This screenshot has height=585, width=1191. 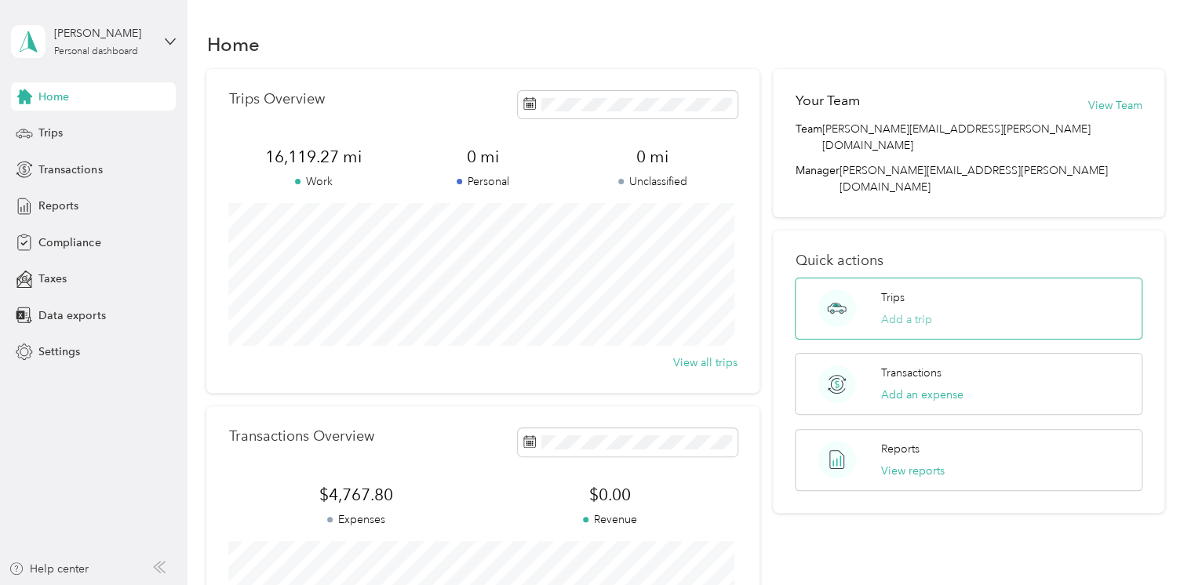 I want to click on span: Settings, so click(x=59, y=351).